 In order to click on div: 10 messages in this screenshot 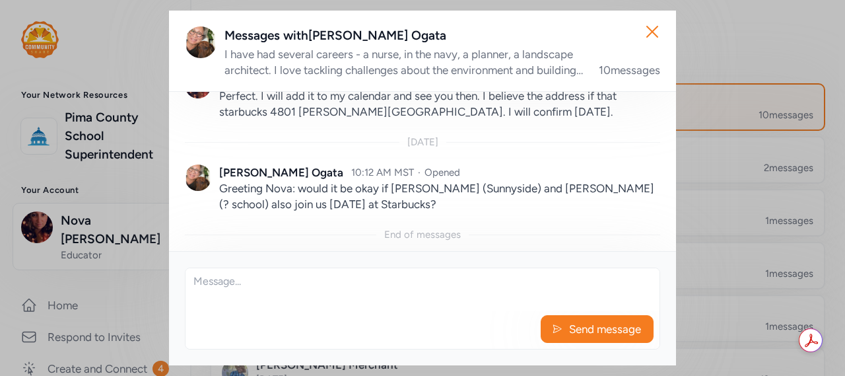, I will do `click(629, 70)`.